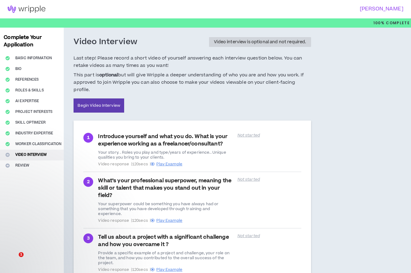 Image resolution: width=411 pixels, height=273 pixels. I want to click on span: This part is but will give Wripple a deeper understanding of who you are and how you work. If app..., so click(192, 82).